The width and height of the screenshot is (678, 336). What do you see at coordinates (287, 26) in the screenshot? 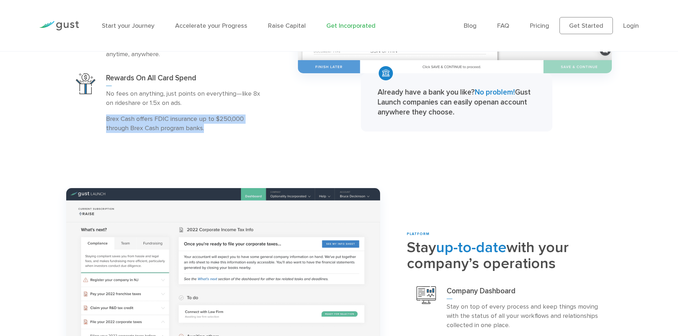
I see `a: Raise Capital` at bounding box center [287, 26].